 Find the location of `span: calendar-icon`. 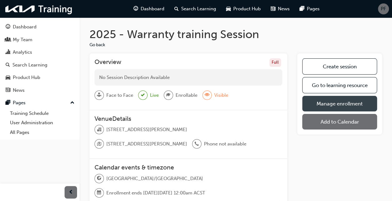

span: calendar-icon is located at coordinates (99, 193).